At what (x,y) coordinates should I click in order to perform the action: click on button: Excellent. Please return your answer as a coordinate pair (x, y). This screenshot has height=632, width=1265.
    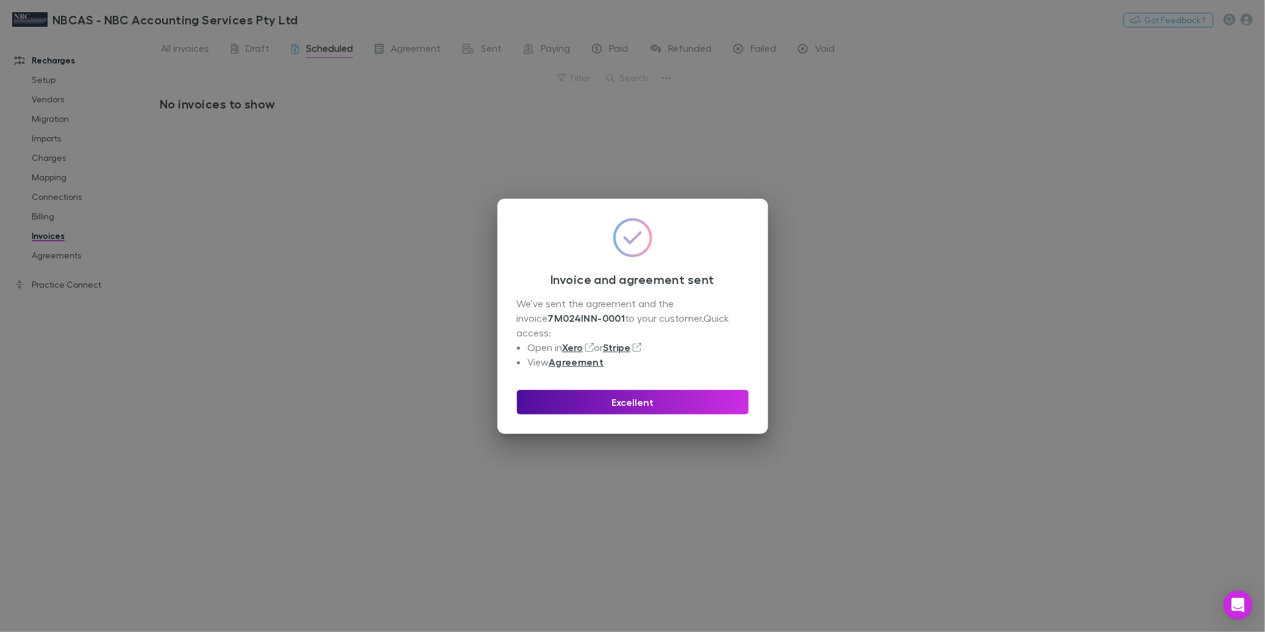
    Looking at the image, I should click on (633, 402).